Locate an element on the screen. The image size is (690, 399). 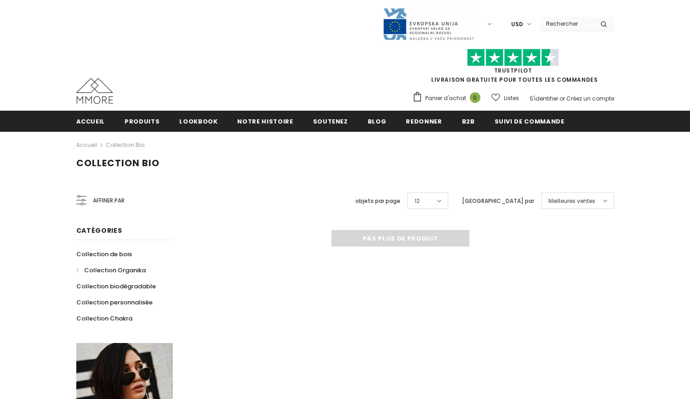
a: Blog is located at coordinates (377, 121).